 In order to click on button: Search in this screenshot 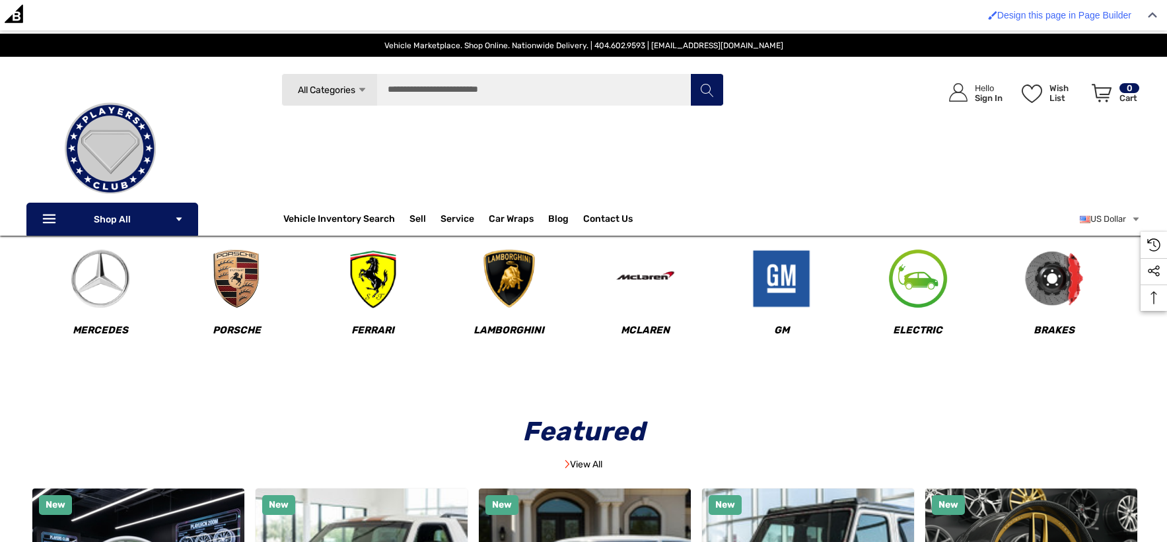, I will do `click(707, 90)`.